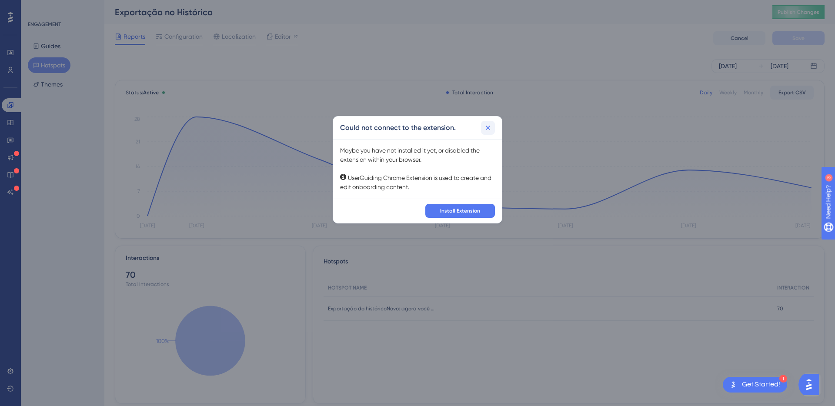 This screenshot has width=835, height=406. What do you see at coordinates (783, 379) in the screenshot?
I see `div: 1` at bounding box center [783, 379].